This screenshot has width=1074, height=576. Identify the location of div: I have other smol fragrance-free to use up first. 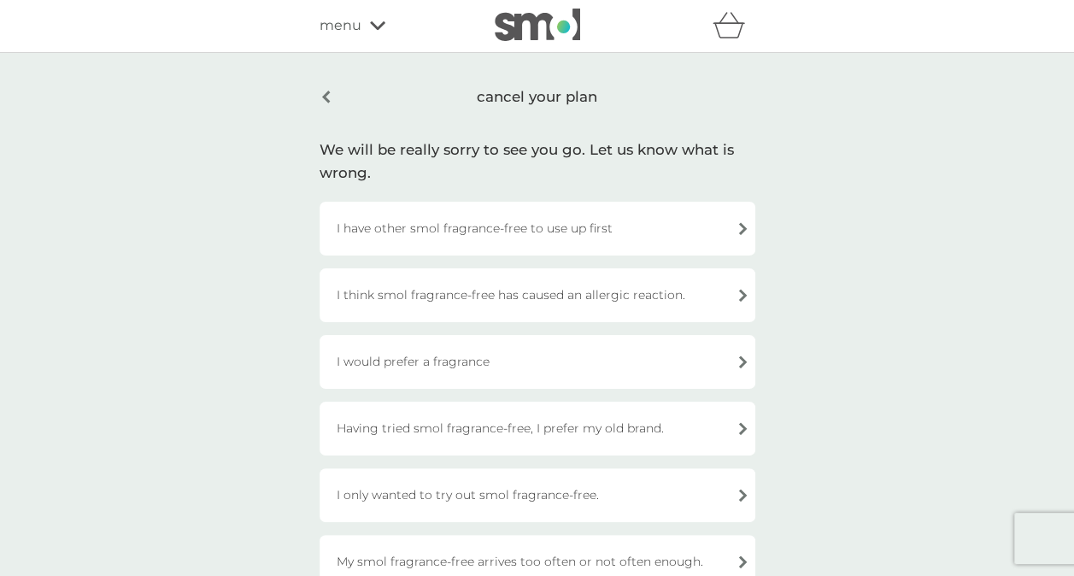
(537, 228).